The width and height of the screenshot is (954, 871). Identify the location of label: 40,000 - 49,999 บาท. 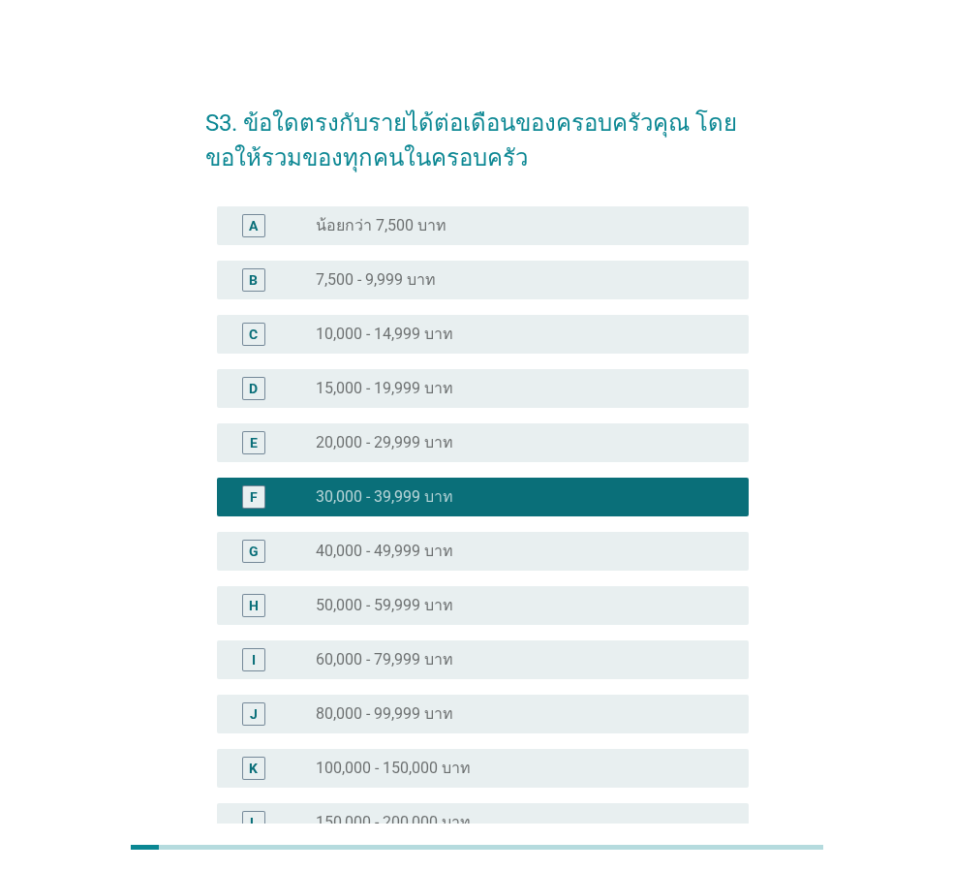
(385, 551).